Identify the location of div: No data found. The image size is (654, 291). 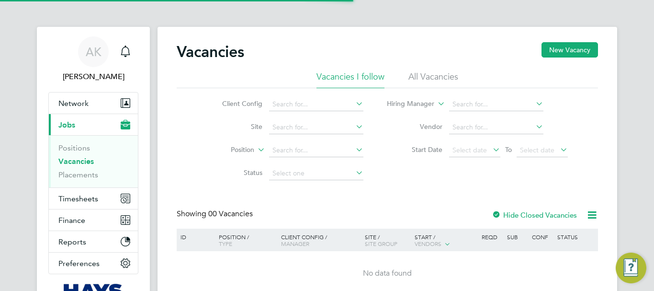
(387, 273).